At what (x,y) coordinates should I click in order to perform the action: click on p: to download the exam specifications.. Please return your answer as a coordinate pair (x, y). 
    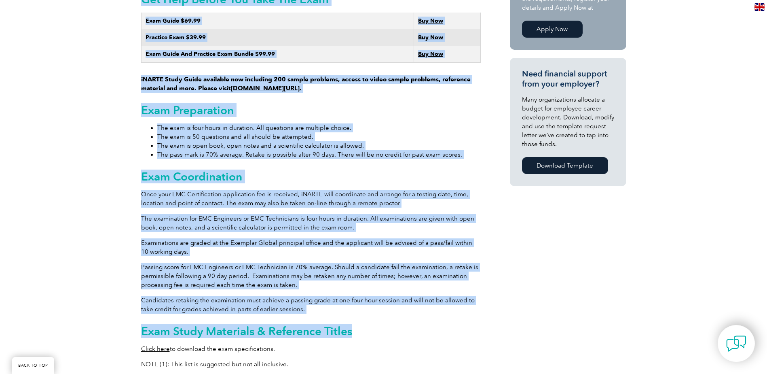
    Looking at the image, I should click on (311, 349).